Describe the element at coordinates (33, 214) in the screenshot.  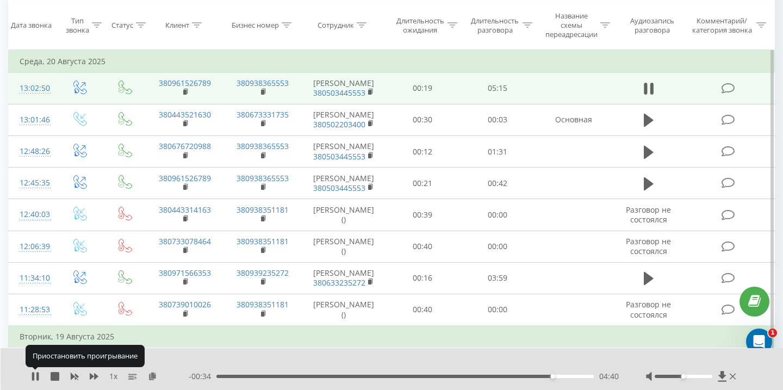
I see `div: 12:40:03` at that location.